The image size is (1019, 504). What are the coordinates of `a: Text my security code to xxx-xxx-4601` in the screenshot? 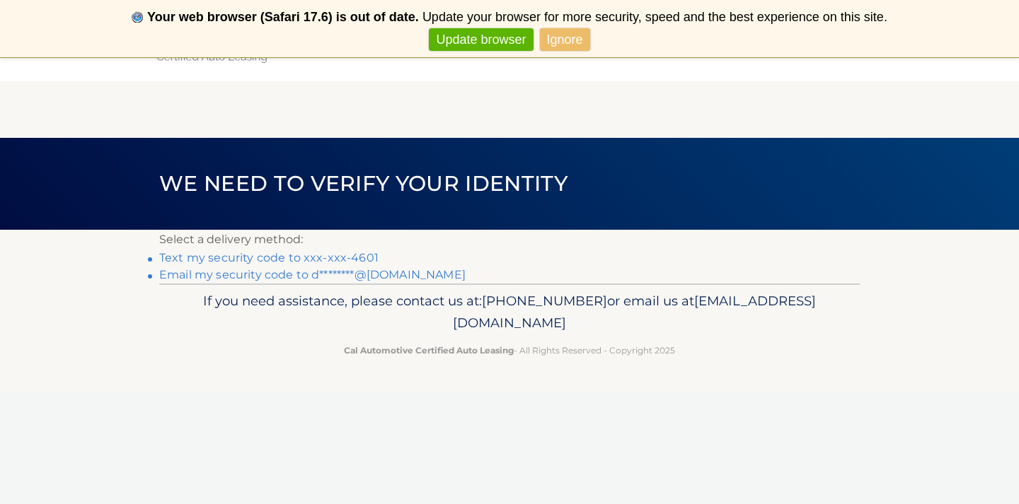 It's located at (269, 257).